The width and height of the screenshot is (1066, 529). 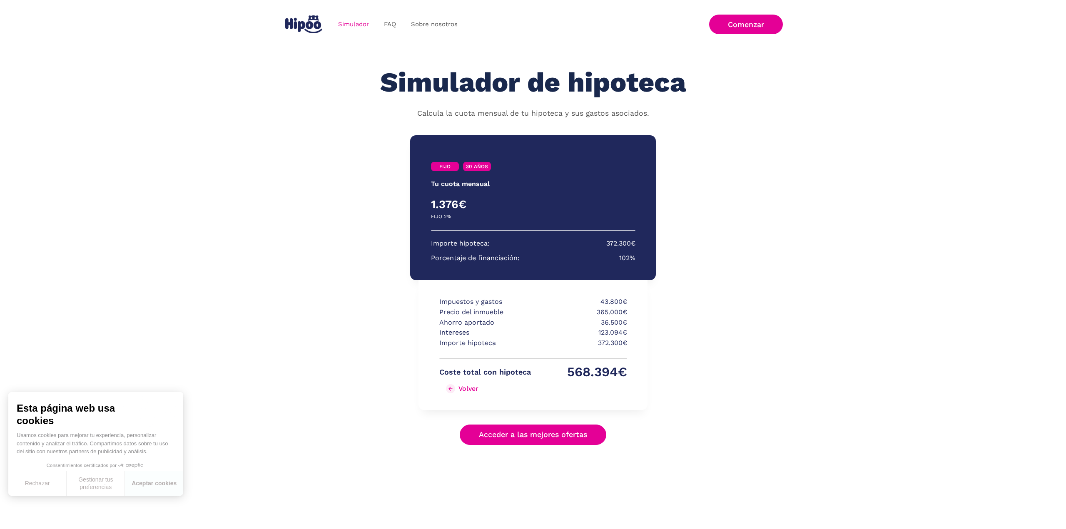 I want to click on a: FIJO, so click(x=445, y=166).